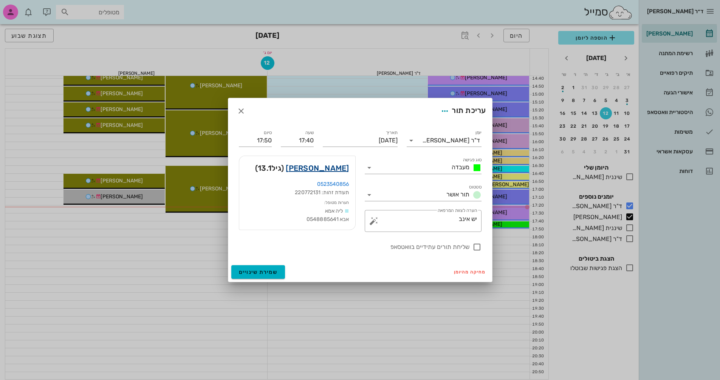 The image size is (720, 380). Describe the element at coordinates (470, 272) in the screenshot. I see `button: מחיקה מהיומן` at that location.